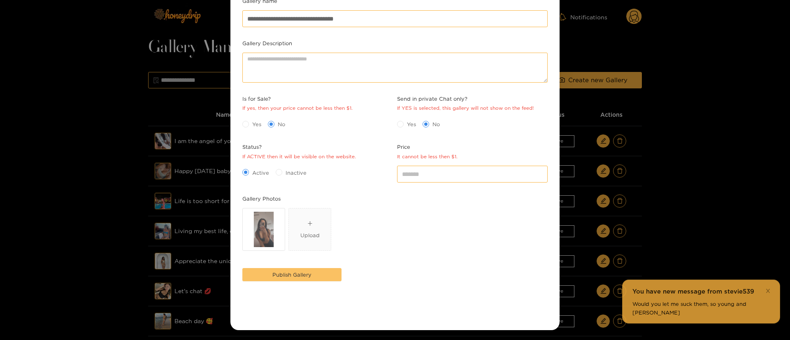  I want to click on span: Is for Sale?, so click(298, 99).